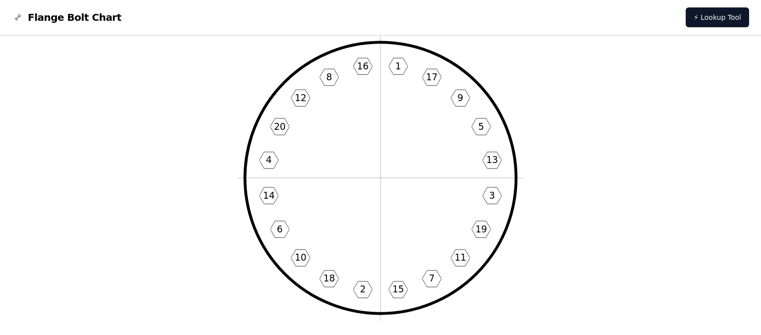 This screenshot has width=761, height=335. Describe the element at coordinates (329, 278) in the screenshot. I see `text: 18` at that location.